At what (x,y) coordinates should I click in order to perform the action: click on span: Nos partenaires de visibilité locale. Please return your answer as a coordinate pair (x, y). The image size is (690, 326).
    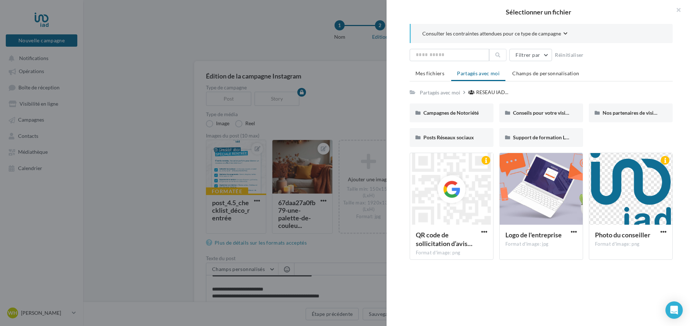
    Looking at the image, I should click on (641, 112).